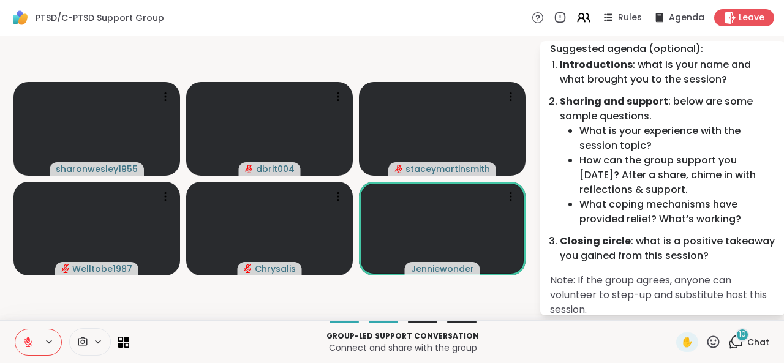 This screenshot has width=784, height=363. Describe the element at coordinates (667, 160) in the screenshot. I see `li: : below are some sample questions.` at that location.